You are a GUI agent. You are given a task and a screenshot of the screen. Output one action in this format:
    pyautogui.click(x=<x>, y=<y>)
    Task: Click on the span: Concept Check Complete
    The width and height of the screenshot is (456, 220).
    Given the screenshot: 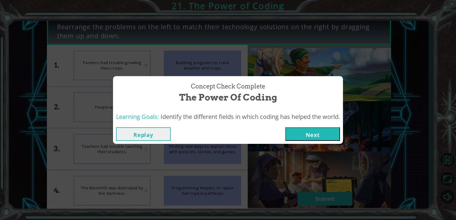 What is the action you would take?
    pyautogui.click(x=228, y=86)
    